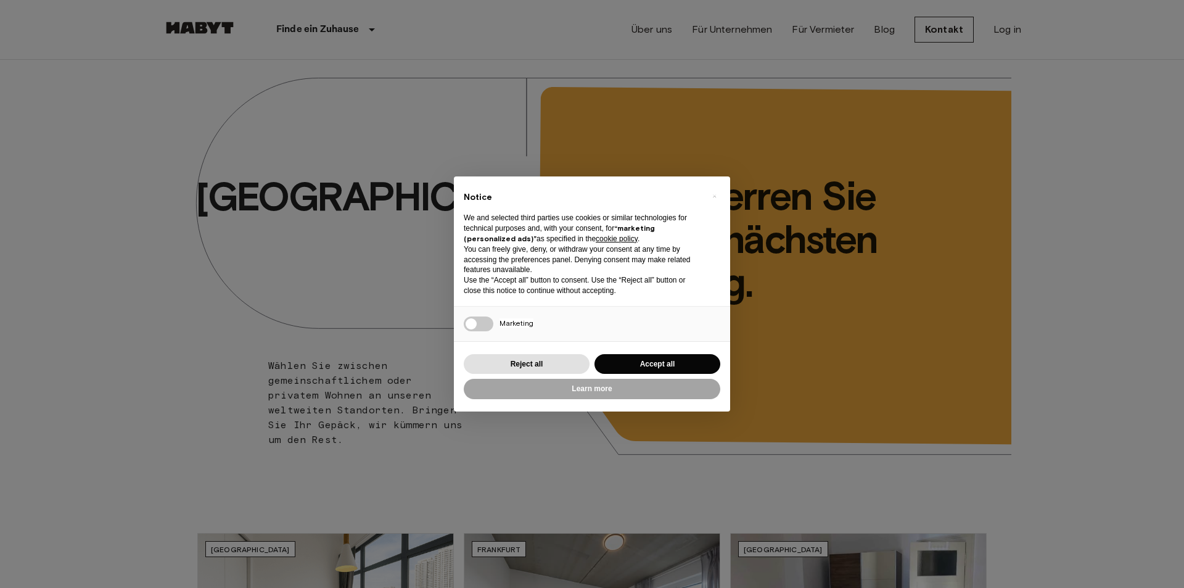 Image resolution: width=1184 pixels, height=588 pixels. Describe the element at coordinates (714, 196) in the screenshot. I see `button: Close this notice` at that location.